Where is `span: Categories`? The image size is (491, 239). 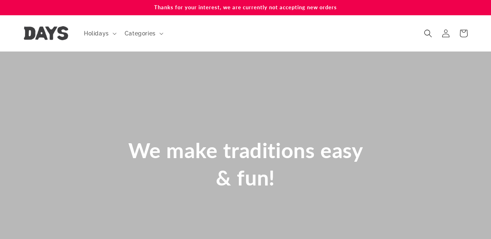
span: Categories is located at coordinates (140, 33).